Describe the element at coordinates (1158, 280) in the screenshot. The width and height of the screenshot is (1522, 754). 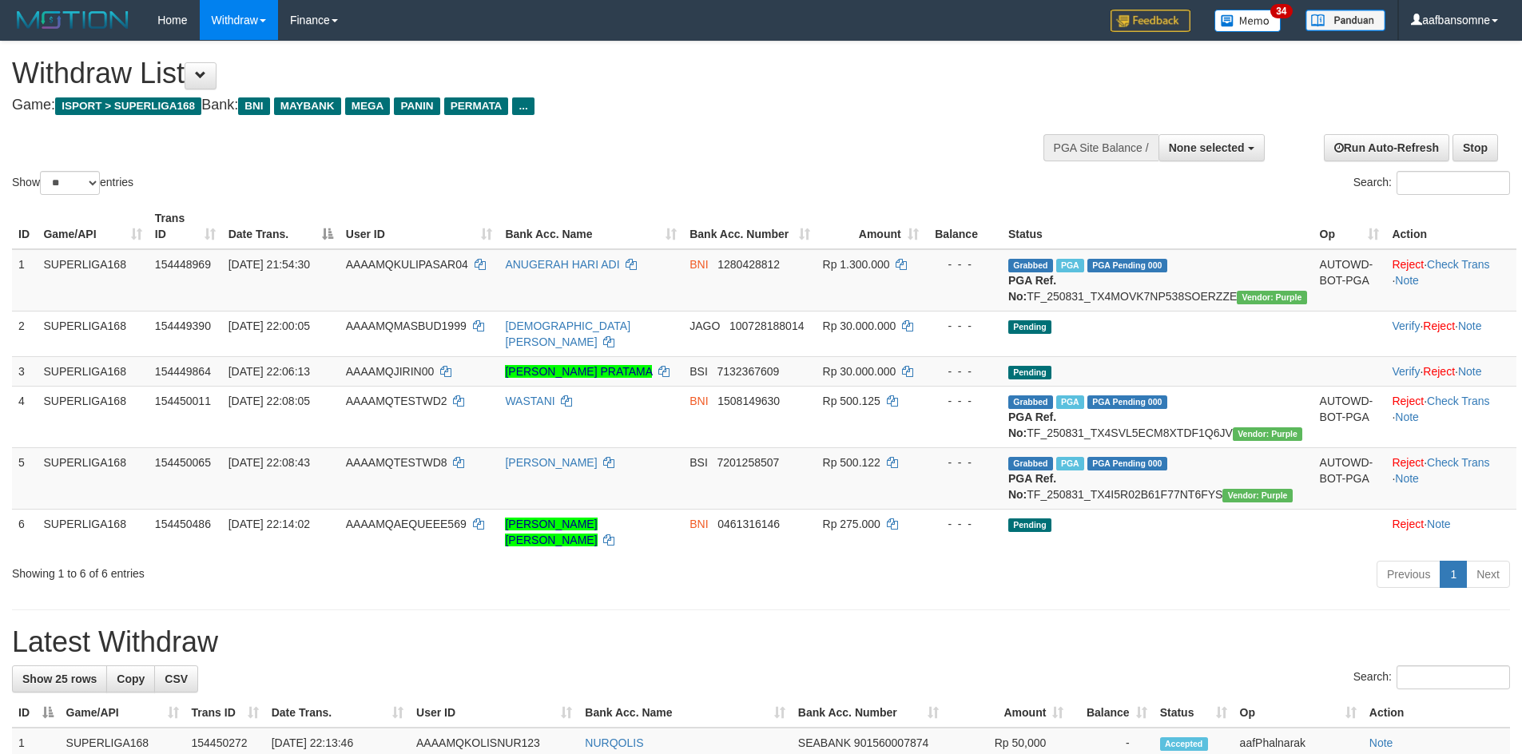
I see `td: TF_250831_TX4MOVK7NP538SOERZZE` at that location.